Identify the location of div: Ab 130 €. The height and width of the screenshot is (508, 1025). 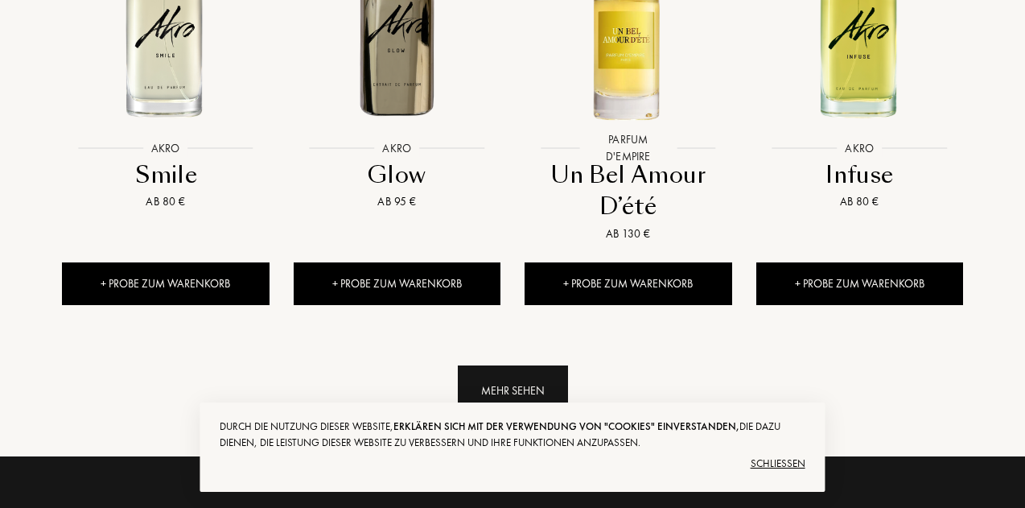
(629, 233).